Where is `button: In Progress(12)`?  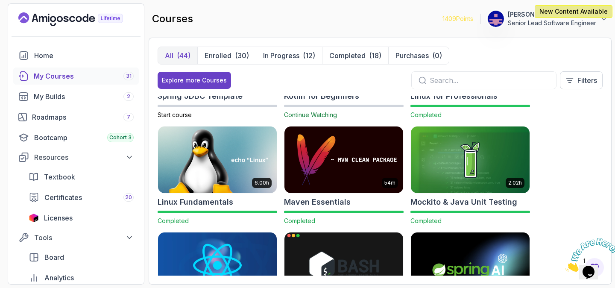
button: In Progress(12) is located at coordinates (289, 56).